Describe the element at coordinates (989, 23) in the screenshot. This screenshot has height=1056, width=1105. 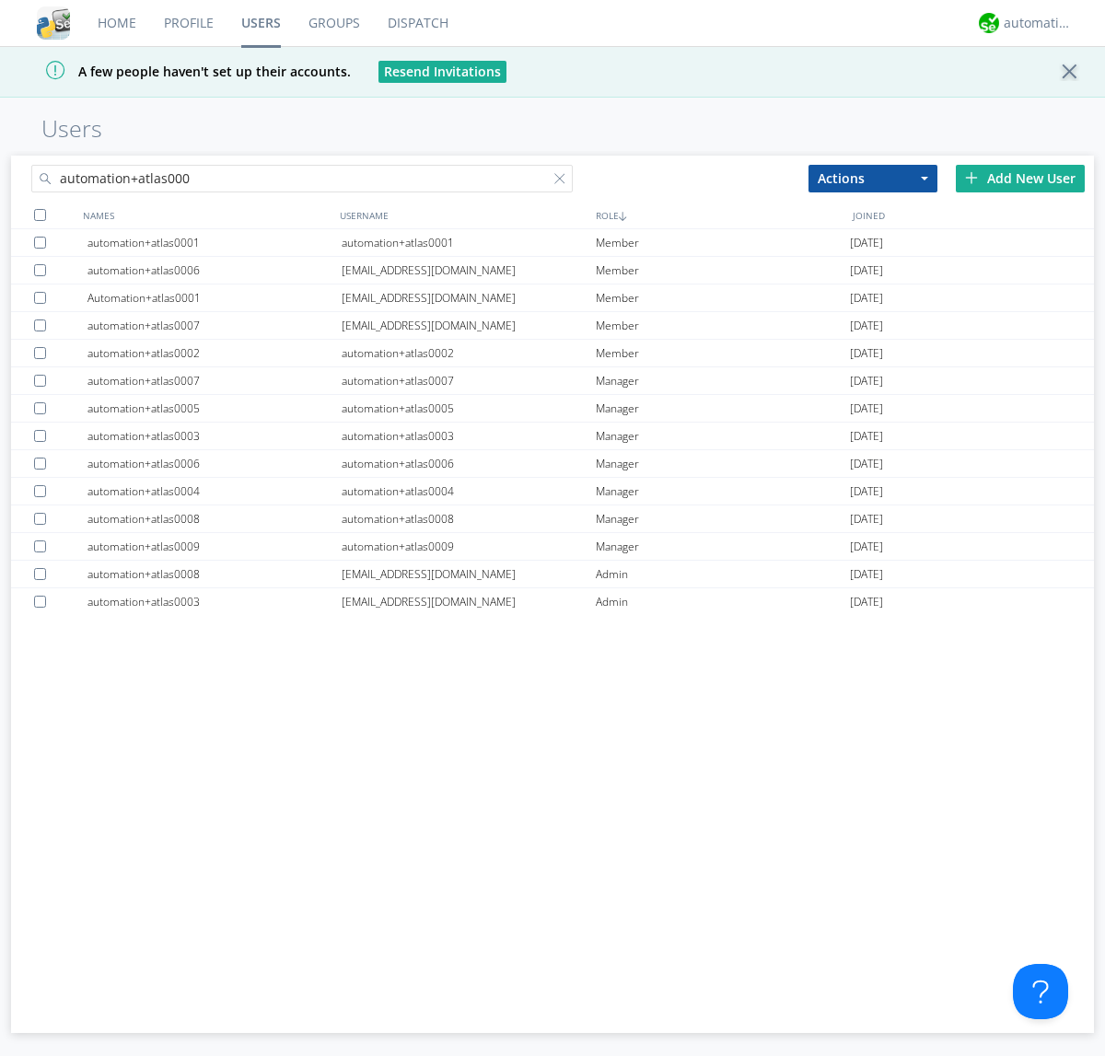
I see `img: d2d01cd9b4174d08988066c6d424eccd` at that location.